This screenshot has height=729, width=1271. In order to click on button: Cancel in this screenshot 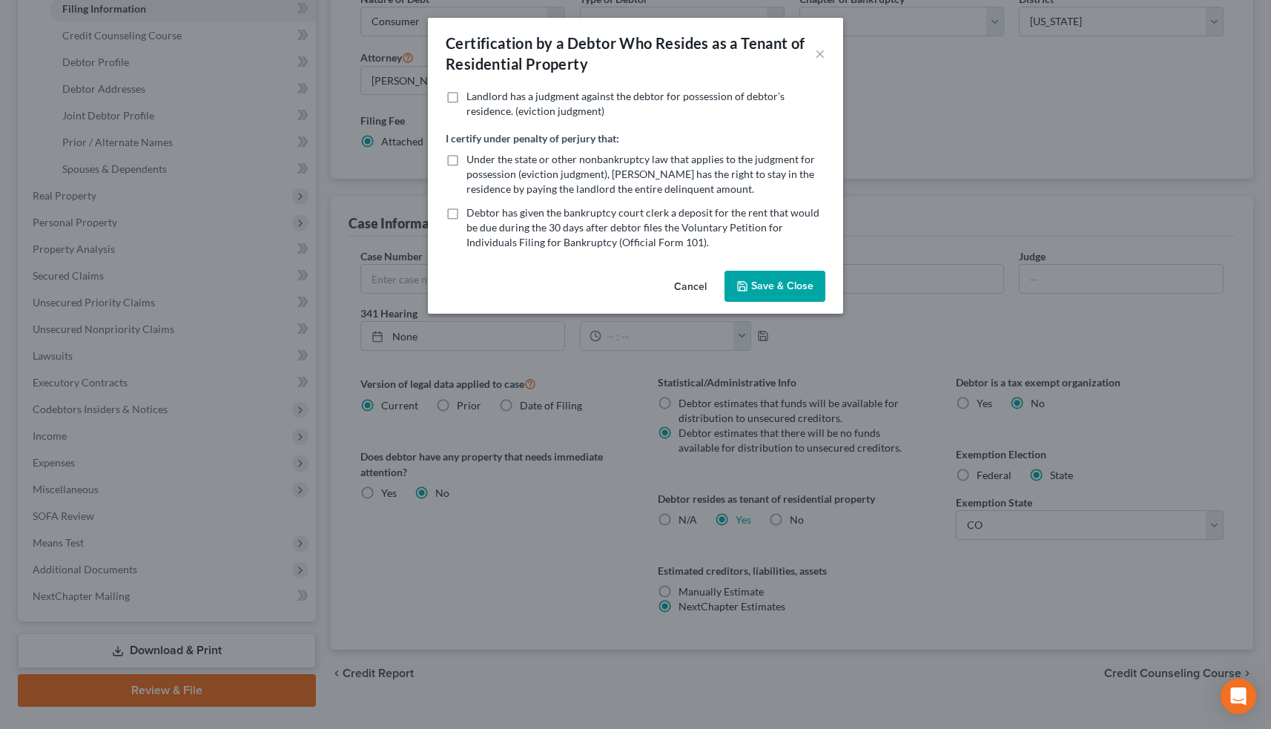, I will do `click(690, 287)`.